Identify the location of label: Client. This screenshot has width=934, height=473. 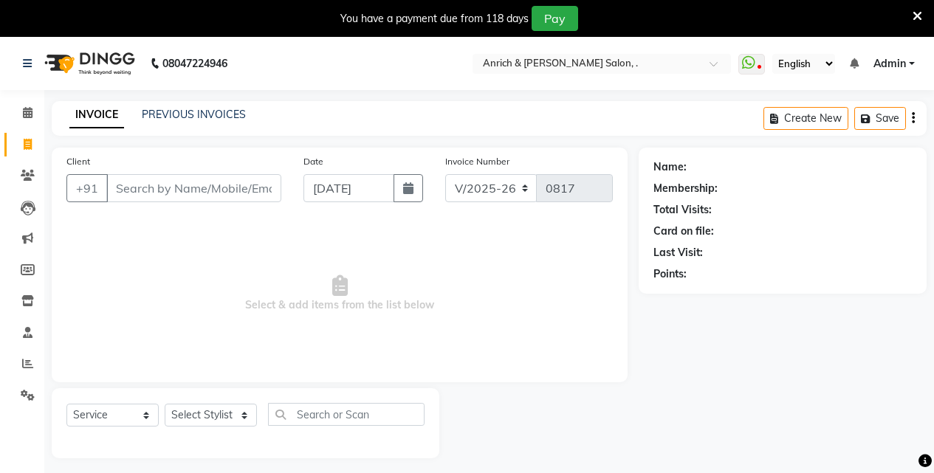
(78, 162).